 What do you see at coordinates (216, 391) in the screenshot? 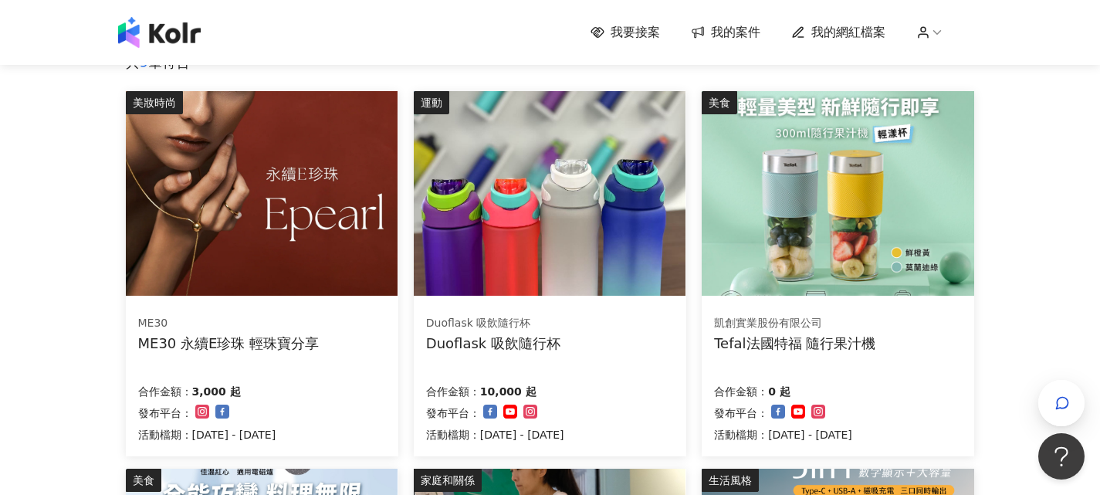
I see `p: 3,000 起` at bounding box center [216, 391].